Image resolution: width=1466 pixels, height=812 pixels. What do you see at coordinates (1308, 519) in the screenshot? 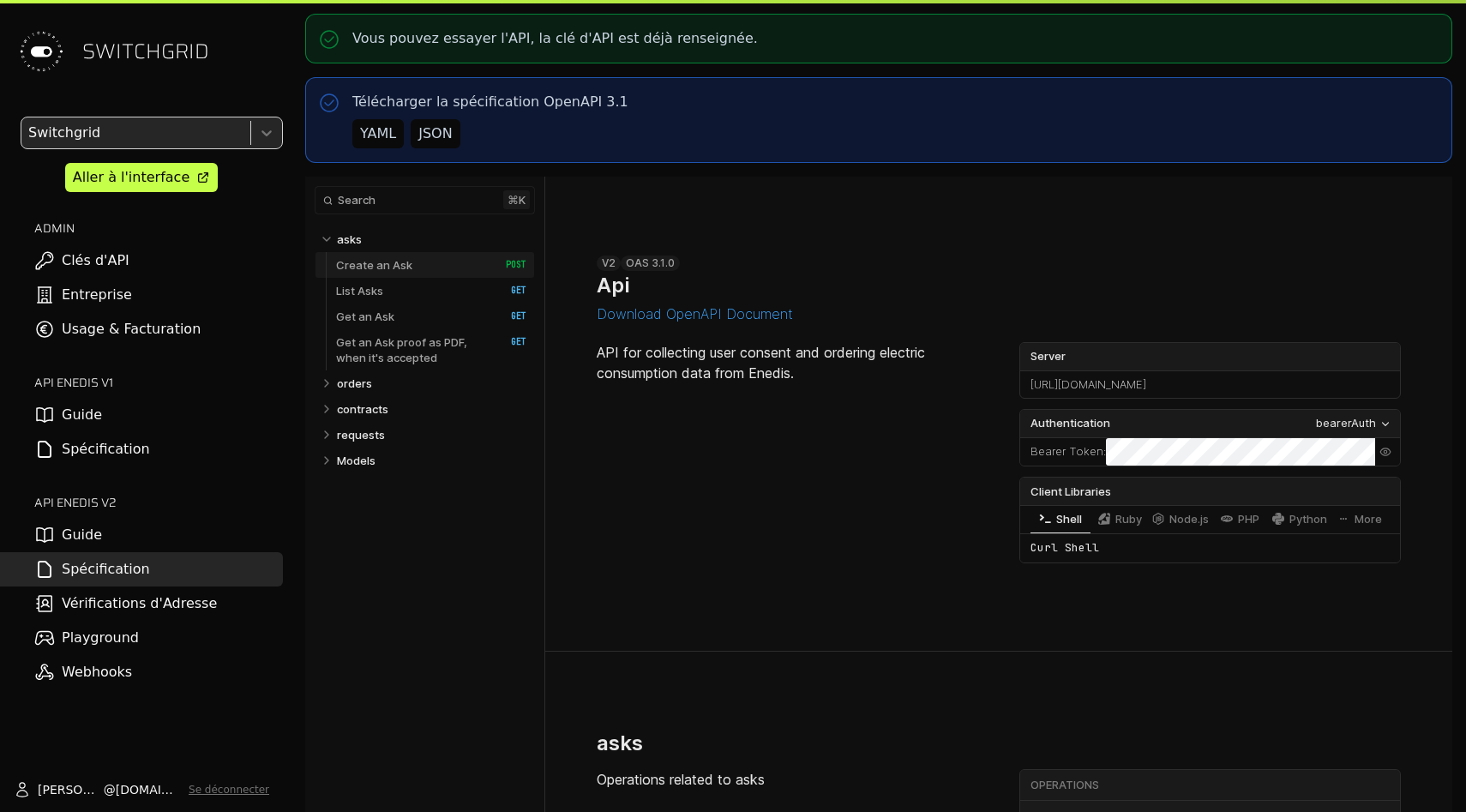
I see `span: Python` at bounding box center [1308, 519].